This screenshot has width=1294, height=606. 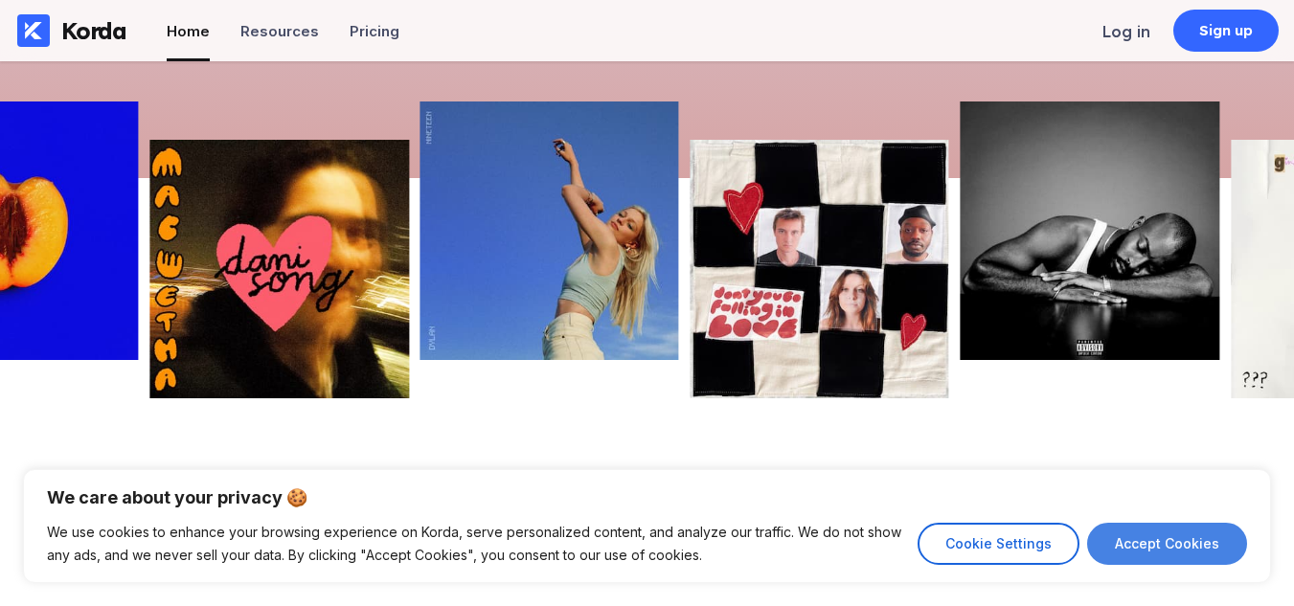 I want to click on div: Sign up, so click(x=1226, y=31).